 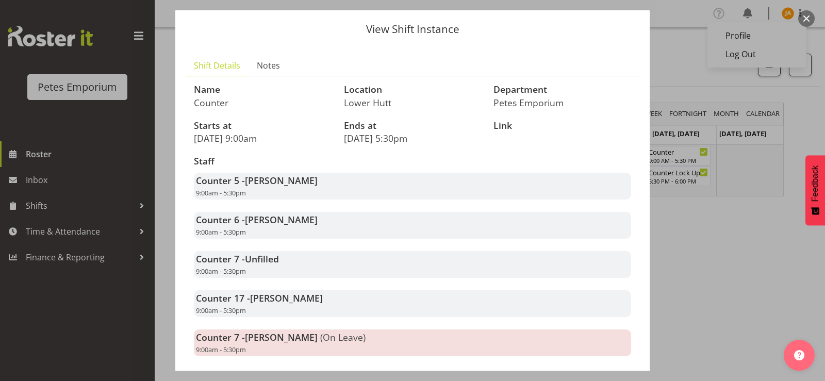 What do you see at coordinates (815, 183) in the screenshot?
I see `span: Feedback` at bounding box center [815, 183].